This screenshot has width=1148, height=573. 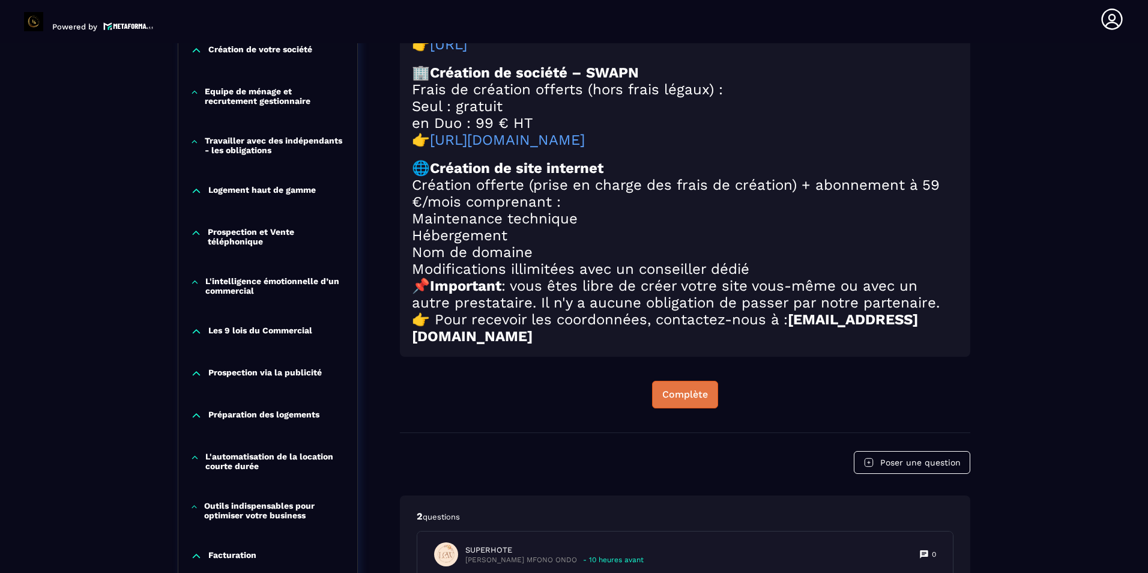 What do you see at coordinates (685, 516) in the screenshot?
I see `p: 2` at bounding box center [685, 516].